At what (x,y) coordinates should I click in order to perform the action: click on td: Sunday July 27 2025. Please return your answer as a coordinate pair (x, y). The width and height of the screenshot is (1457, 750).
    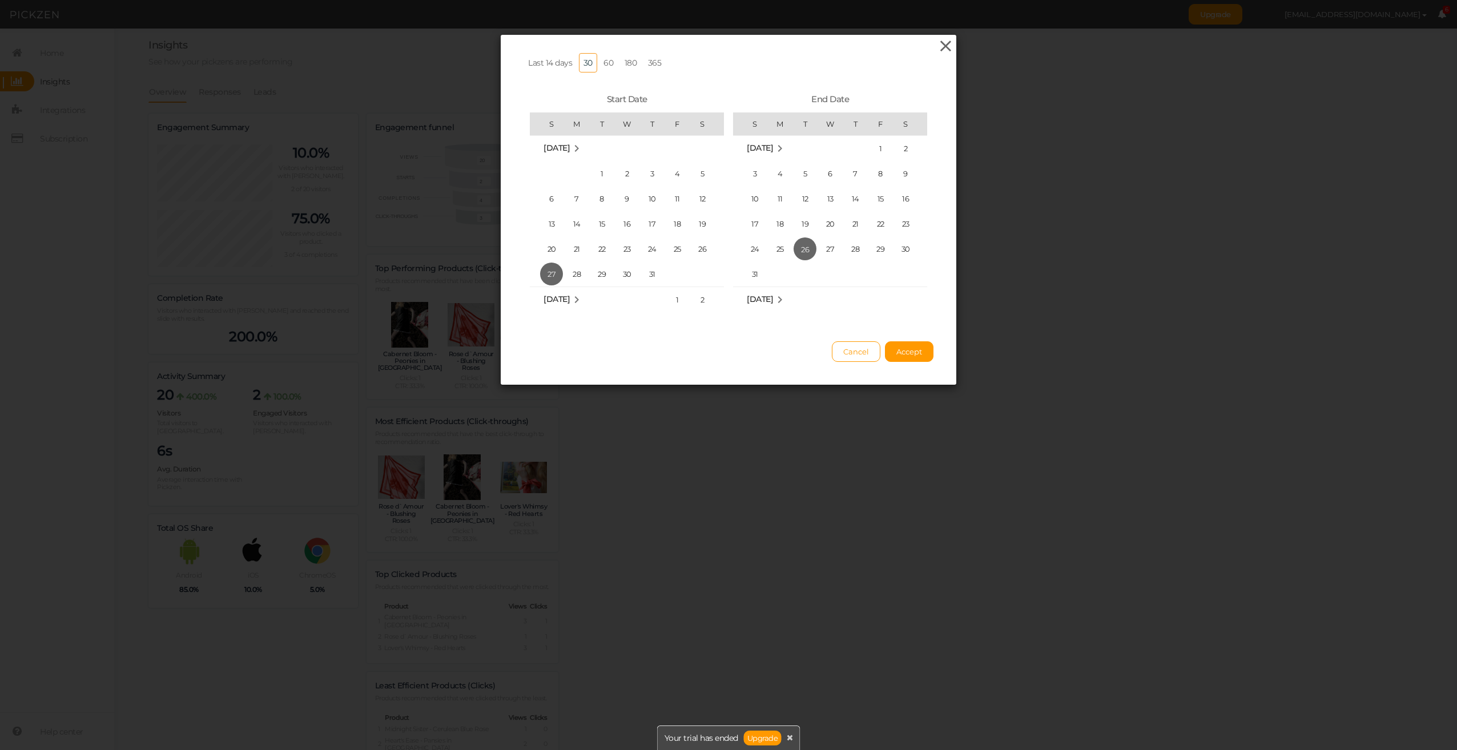
    Looking at the image, I should click on (547, 274).